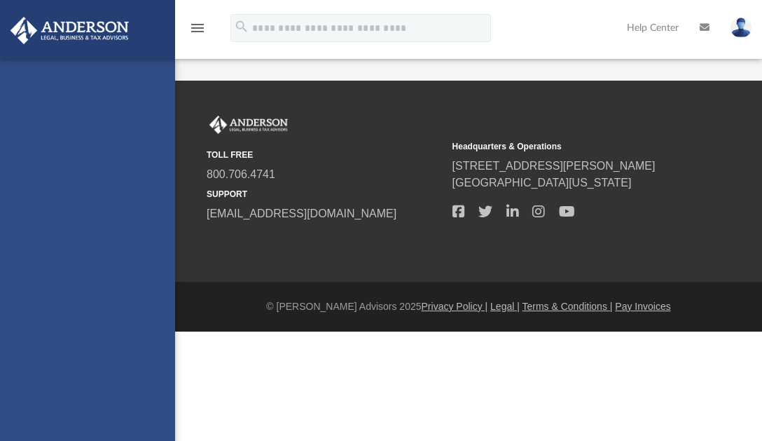 The height and width of the screenshot is (441, 762). What do you see at coordinates (241, 174) in the screenshot?
I see `a: 800.706.4741` at bounding box center [241, 174].